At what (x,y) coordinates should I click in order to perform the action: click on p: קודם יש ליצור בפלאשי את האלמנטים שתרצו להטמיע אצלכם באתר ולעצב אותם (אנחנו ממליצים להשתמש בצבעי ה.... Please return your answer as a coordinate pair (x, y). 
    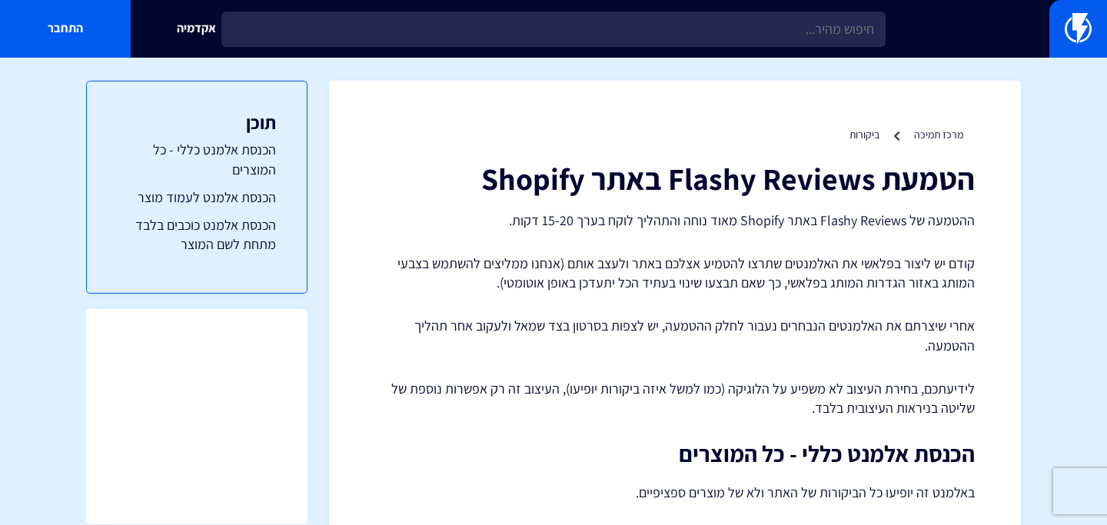
    Looking at the image, I should click on (675, 273).